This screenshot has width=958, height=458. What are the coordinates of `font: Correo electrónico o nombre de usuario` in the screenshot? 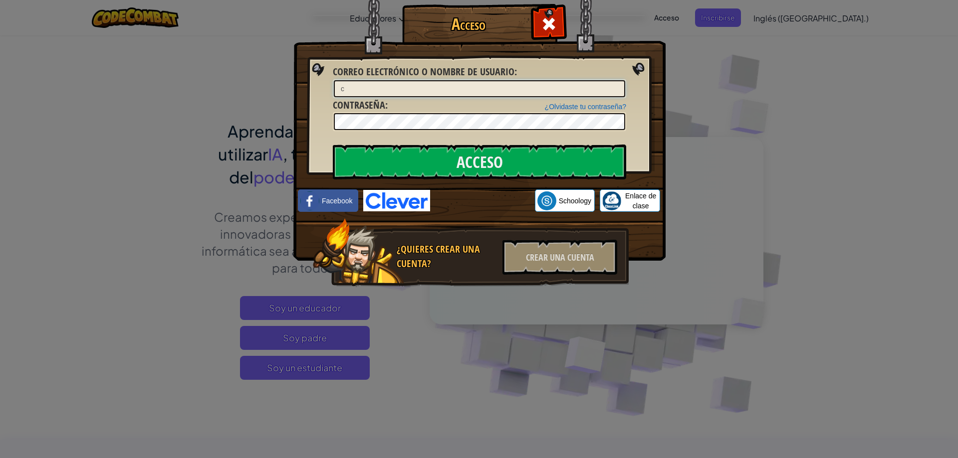 It's located at (423, 71).